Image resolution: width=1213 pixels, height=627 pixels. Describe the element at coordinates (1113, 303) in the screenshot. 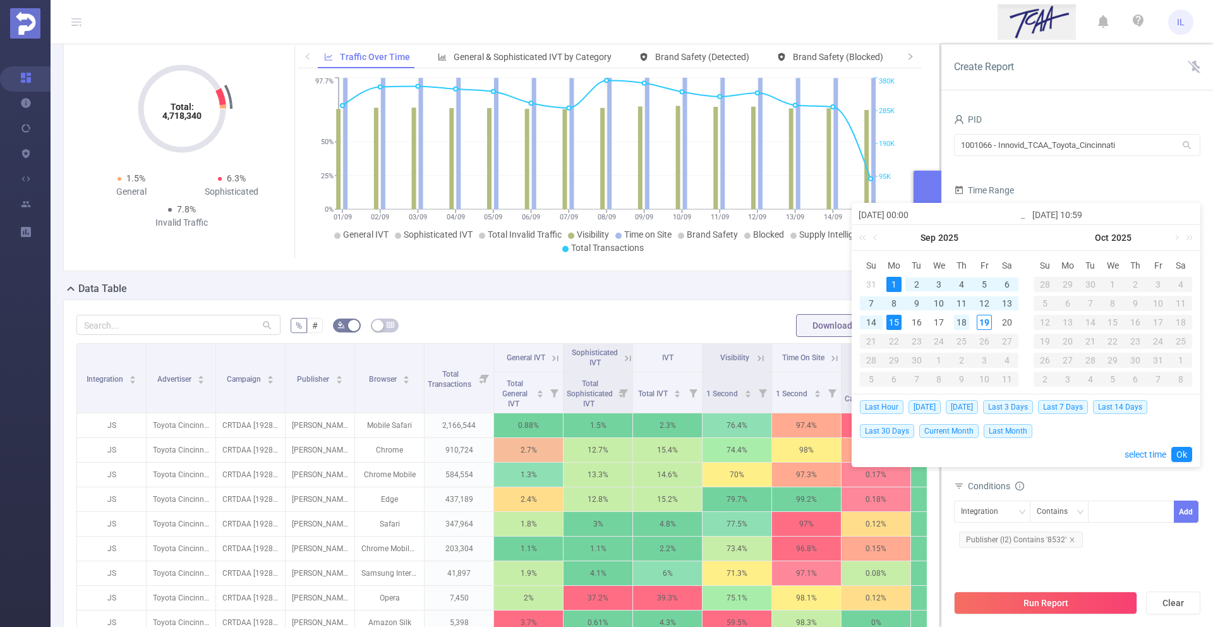

I see `div: 8` at that location.